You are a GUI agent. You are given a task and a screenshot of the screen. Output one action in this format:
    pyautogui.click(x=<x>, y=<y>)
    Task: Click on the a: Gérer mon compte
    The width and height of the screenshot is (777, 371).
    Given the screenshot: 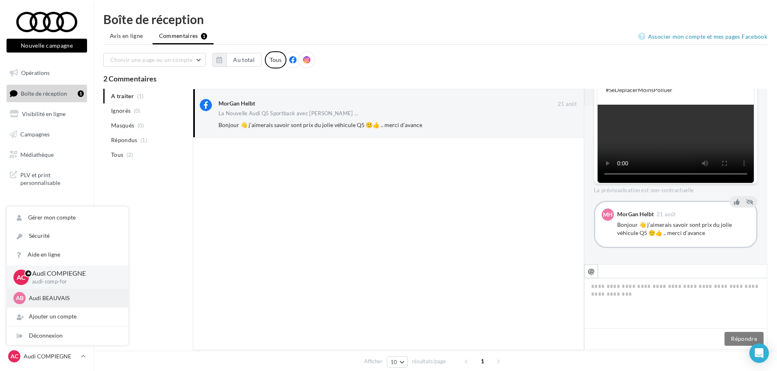 What is the action you would take?
    pyautogui.click(x=68, y=217)
    